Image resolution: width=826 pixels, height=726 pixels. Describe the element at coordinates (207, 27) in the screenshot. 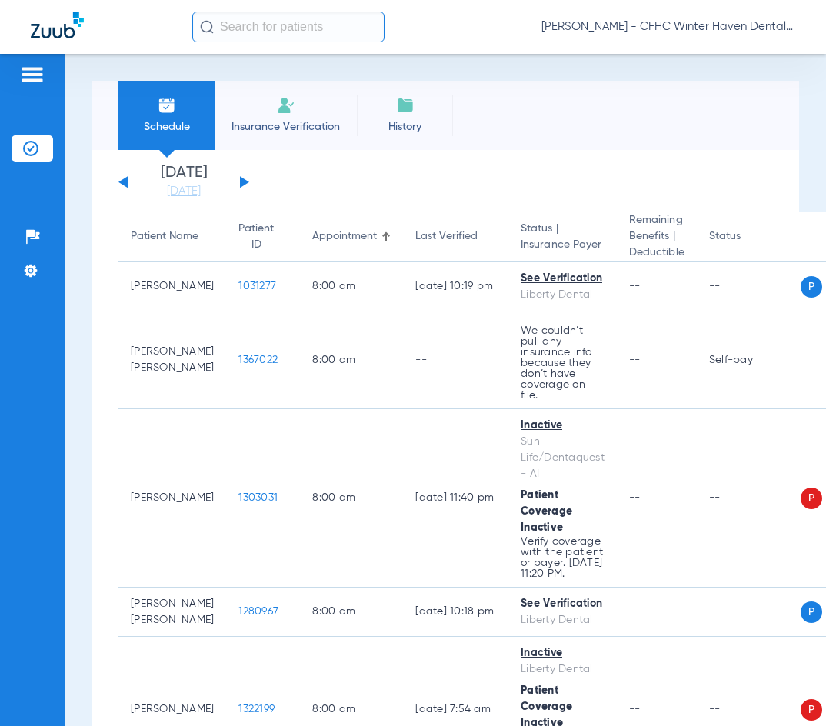

I see `img: Search Icon` at that location.